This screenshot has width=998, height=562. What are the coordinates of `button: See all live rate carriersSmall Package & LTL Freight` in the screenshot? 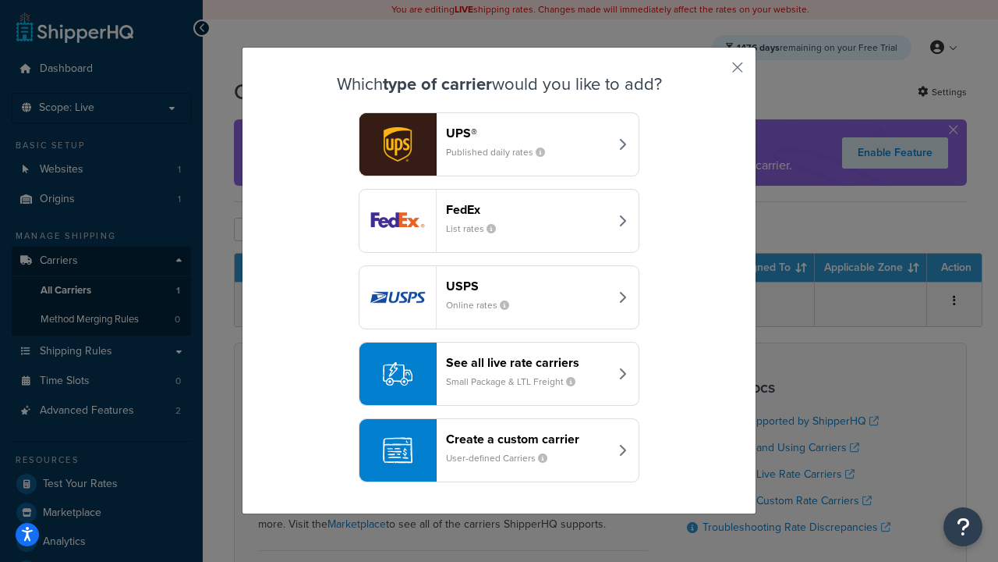 It's located at (499, 374).